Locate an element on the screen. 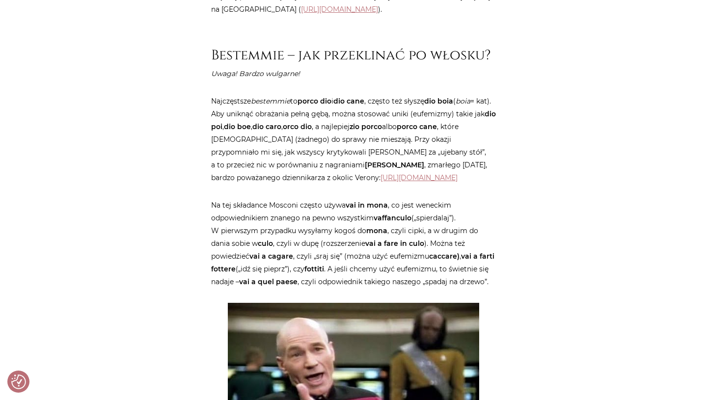 This screenshot has height=400, width=707. strong: porco dio is located at coordinates (314, 101).